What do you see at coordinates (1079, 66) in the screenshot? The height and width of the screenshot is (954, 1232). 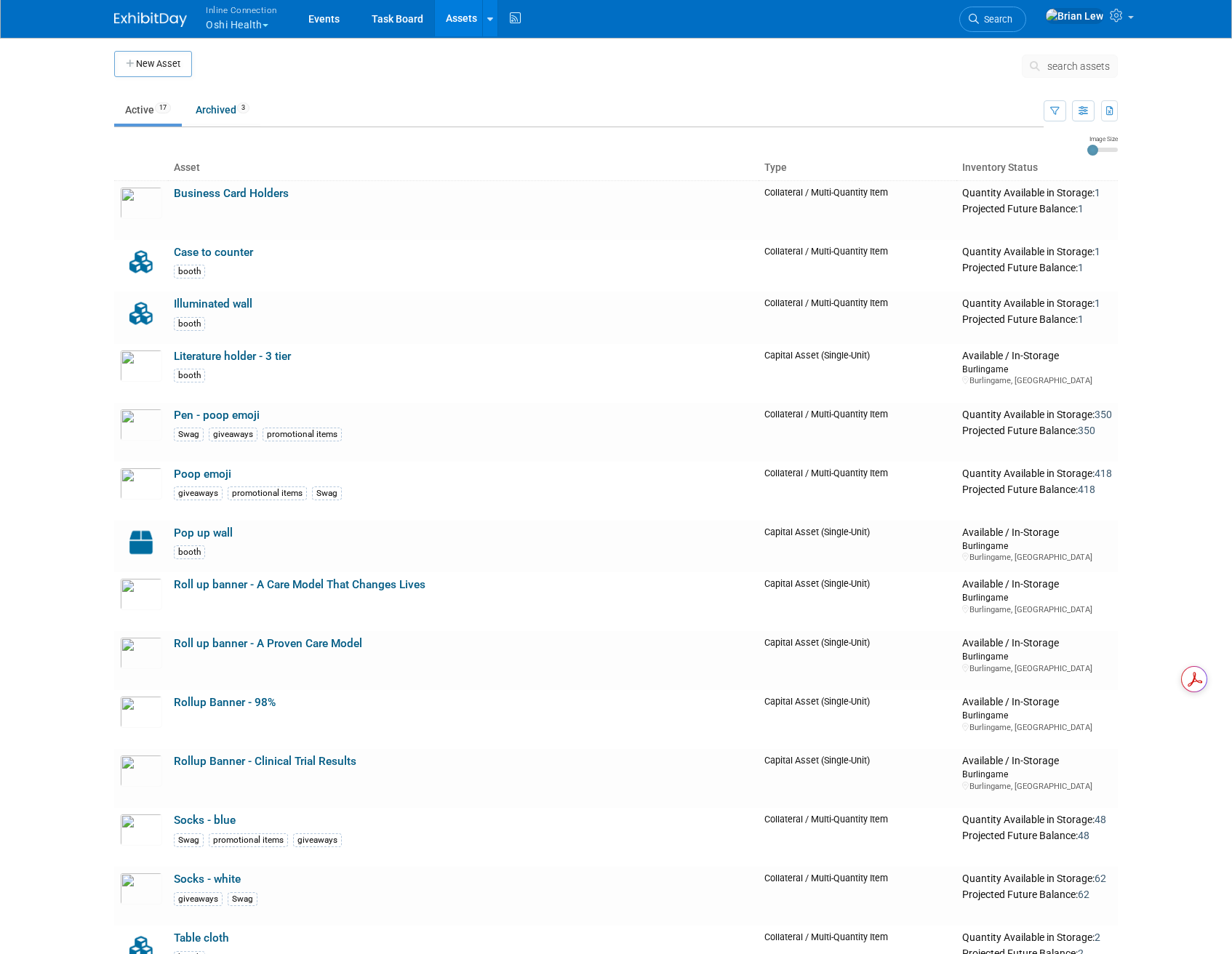 I see `span: search assets` at bounding box center [1079, 66].